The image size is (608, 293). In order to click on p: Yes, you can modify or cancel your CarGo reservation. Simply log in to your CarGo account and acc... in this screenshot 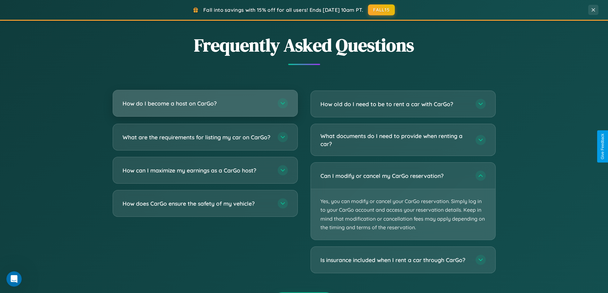, I will do `click(403, 214)`.